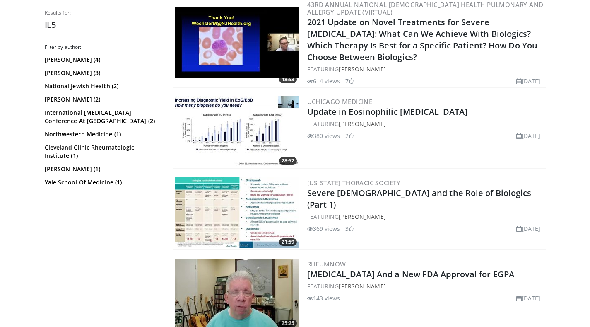  I want to click on a: RheumNow, so click(327, 264).